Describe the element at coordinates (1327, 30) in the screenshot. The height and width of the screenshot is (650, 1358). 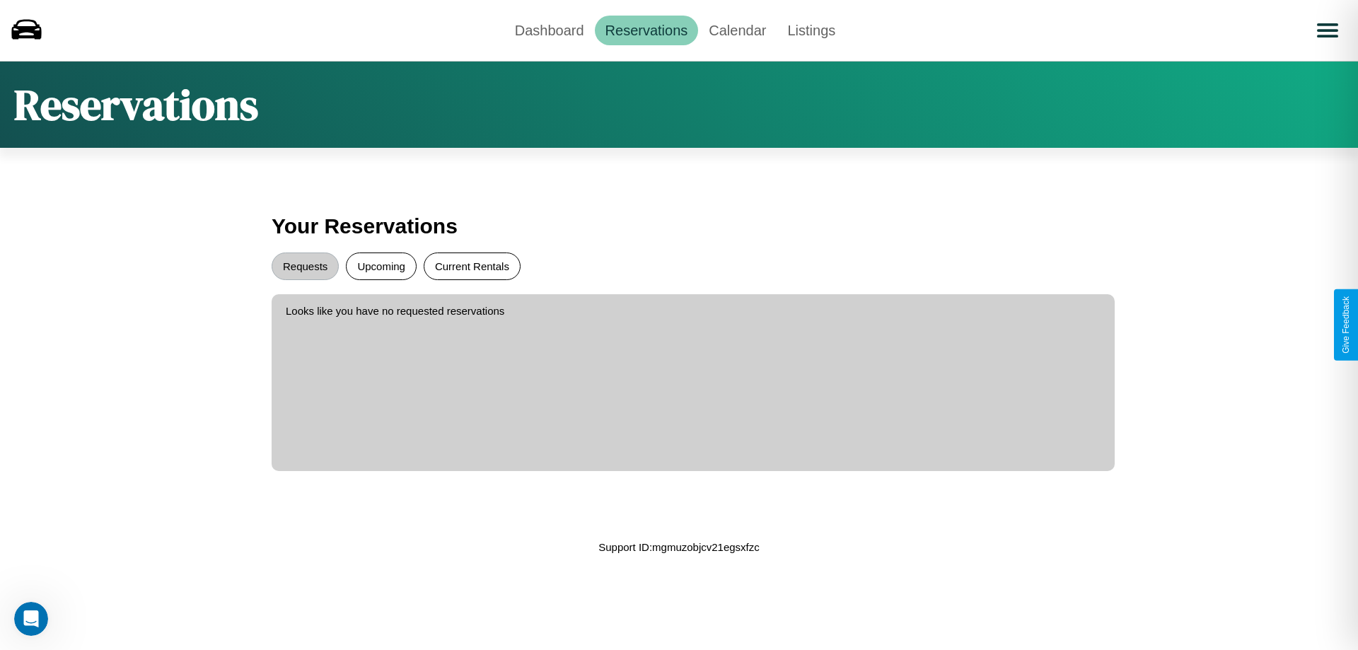
I see `button: Open menu` at that location.